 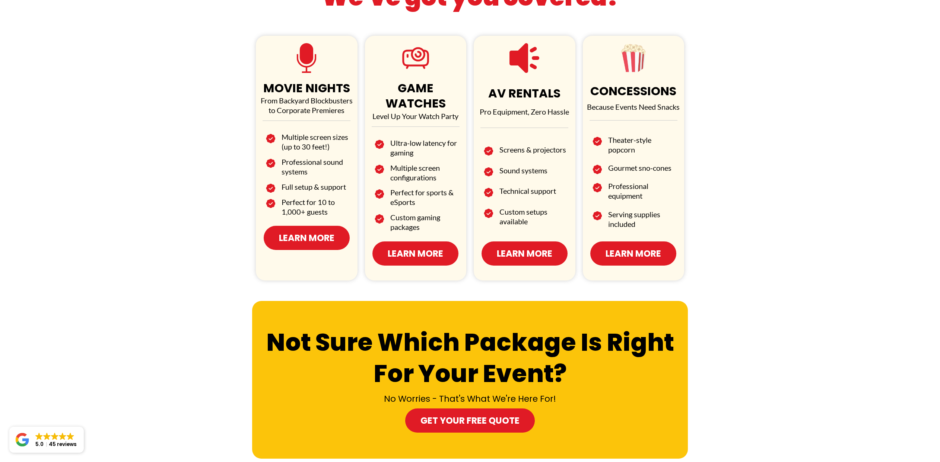 What do you see at coordinates (316, 207) in the screenshot?
I see `h2: Perfect for 10 to 1,000+ guests` at bounding box center [316, 207].